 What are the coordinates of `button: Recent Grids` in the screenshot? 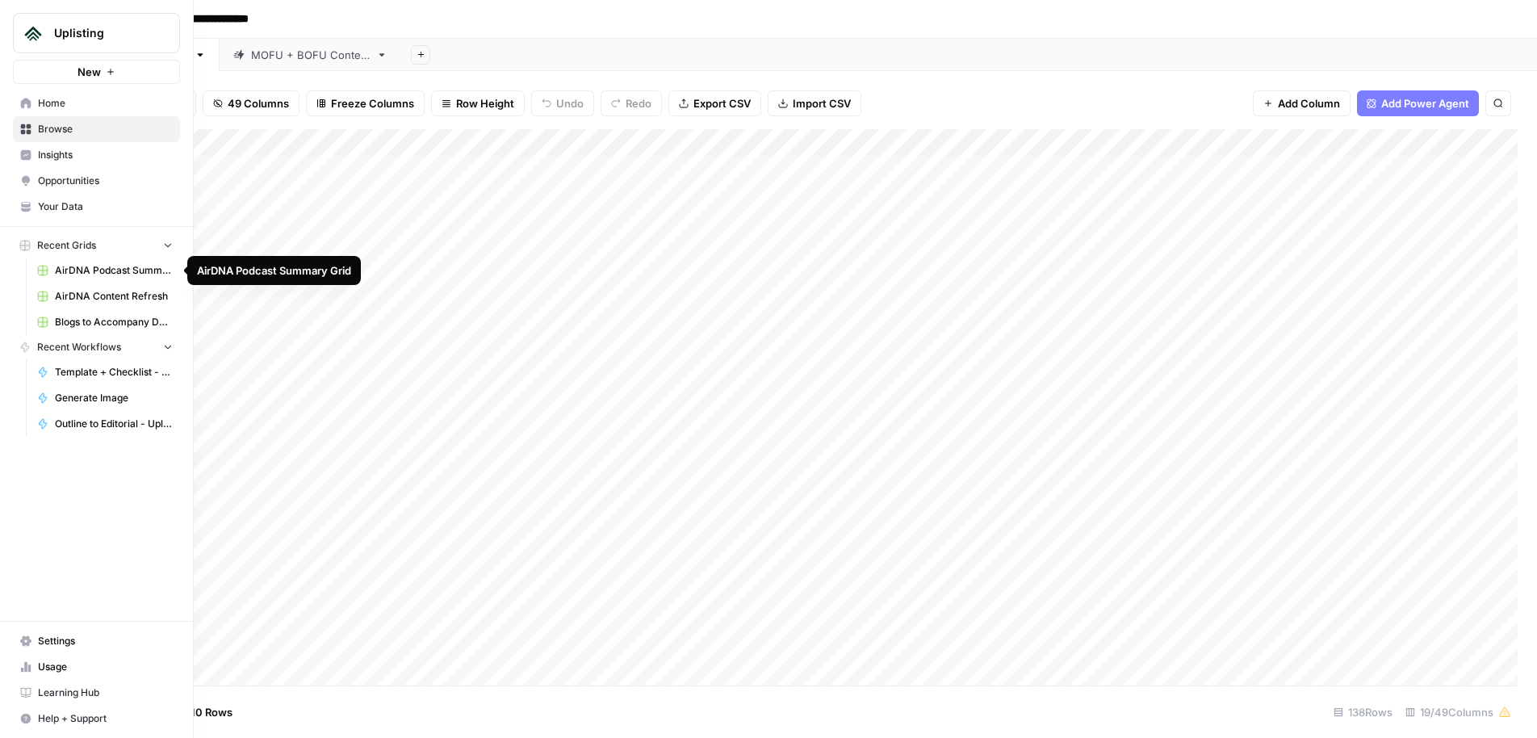 It's located at (96, 245).